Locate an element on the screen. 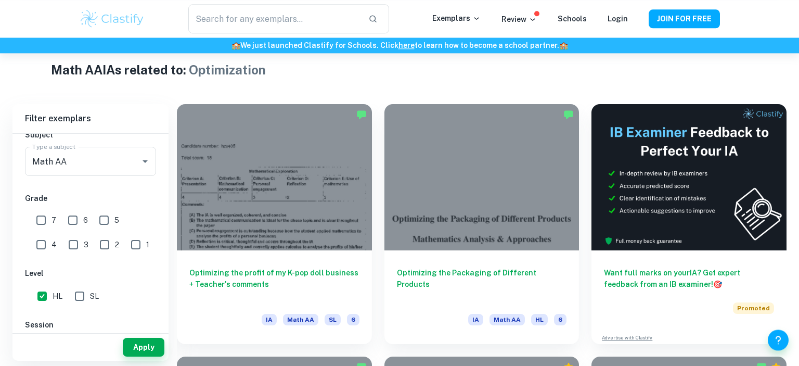 Image resolution: width=799 pixels, height=366 pixels. h1: Math AA IAs related to: is located at coordinates (399, 70).